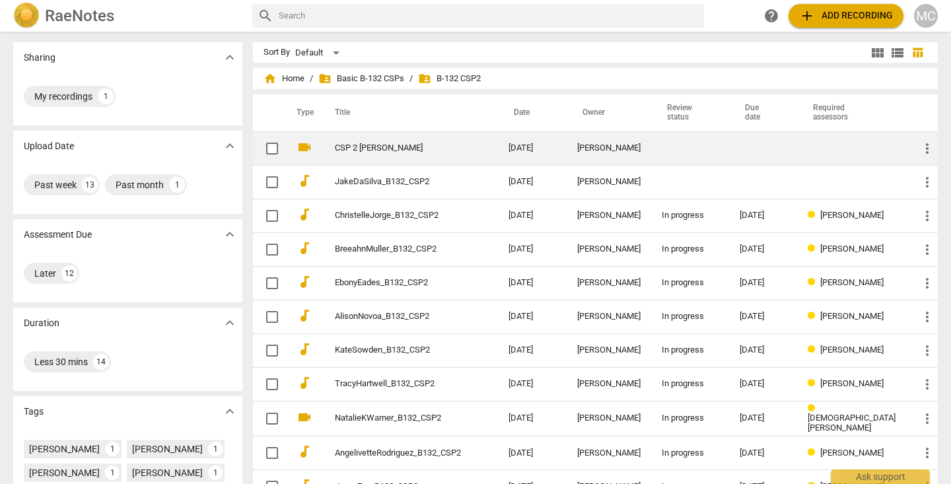 The image size is (951, 484). I want to click on button: MC, so click(926, 16).